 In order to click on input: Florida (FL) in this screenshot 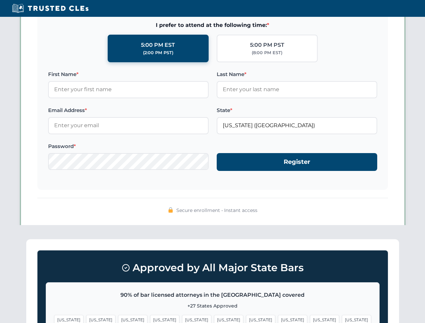, I will do `click(297, 126)`.